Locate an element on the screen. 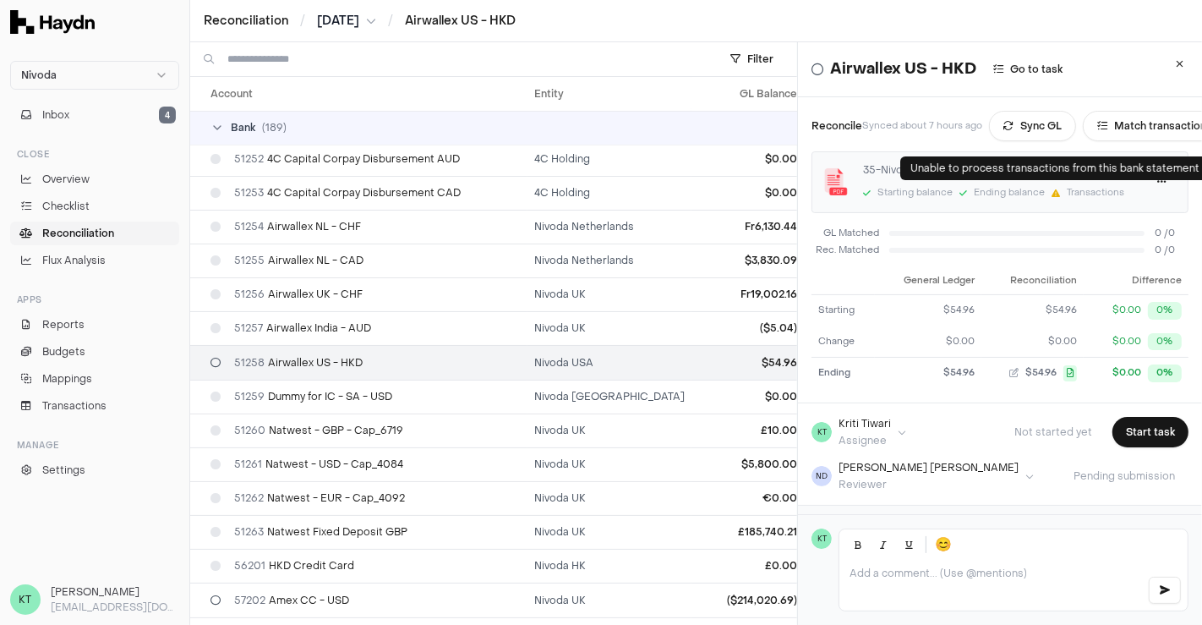  span: ( 189 ) is located at coordinates (274, 128).